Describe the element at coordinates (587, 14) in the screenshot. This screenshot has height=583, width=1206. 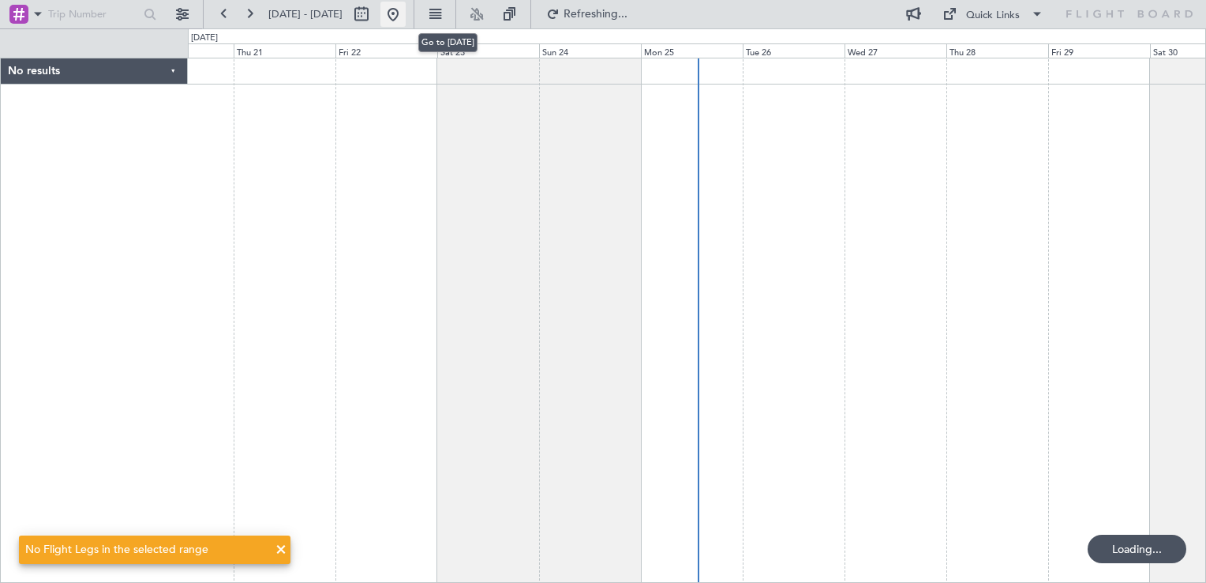
I see `button: Refreshing...` at that location.